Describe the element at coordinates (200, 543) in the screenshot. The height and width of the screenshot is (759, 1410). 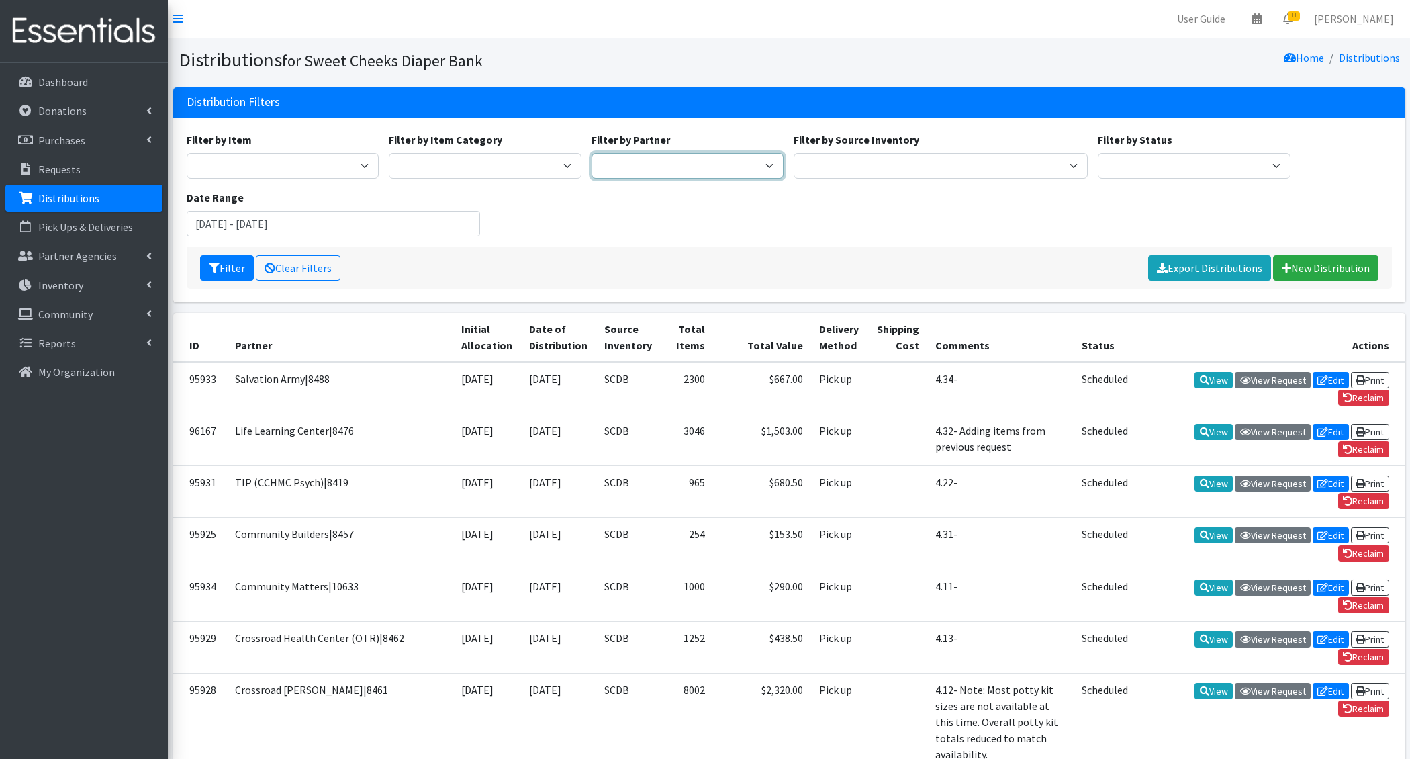
I see `td: 95925` at that location.